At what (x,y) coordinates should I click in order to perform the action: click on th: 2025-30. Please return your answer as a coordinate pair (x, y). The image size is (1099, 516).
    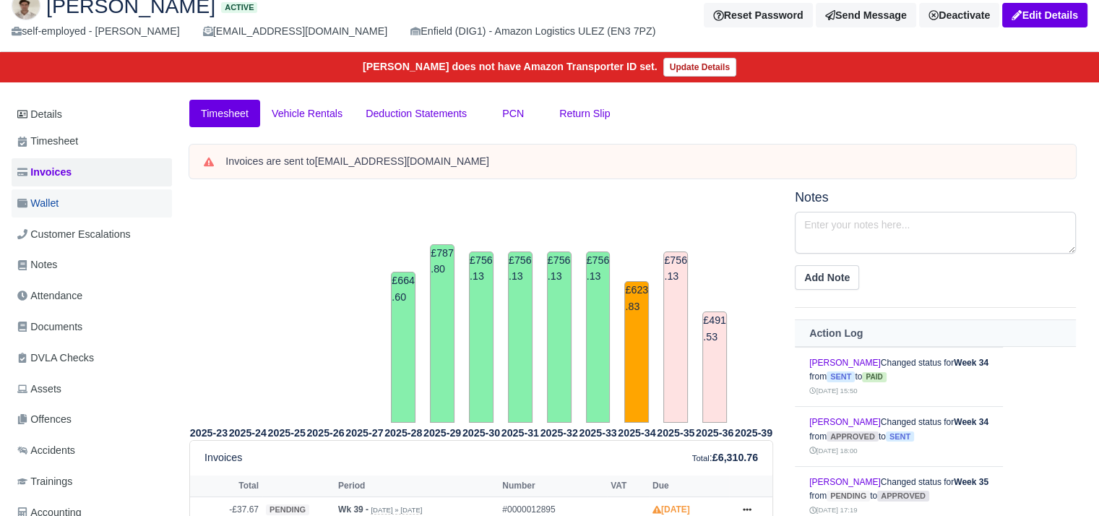
    Looking at the image, I should click on (481, 432).